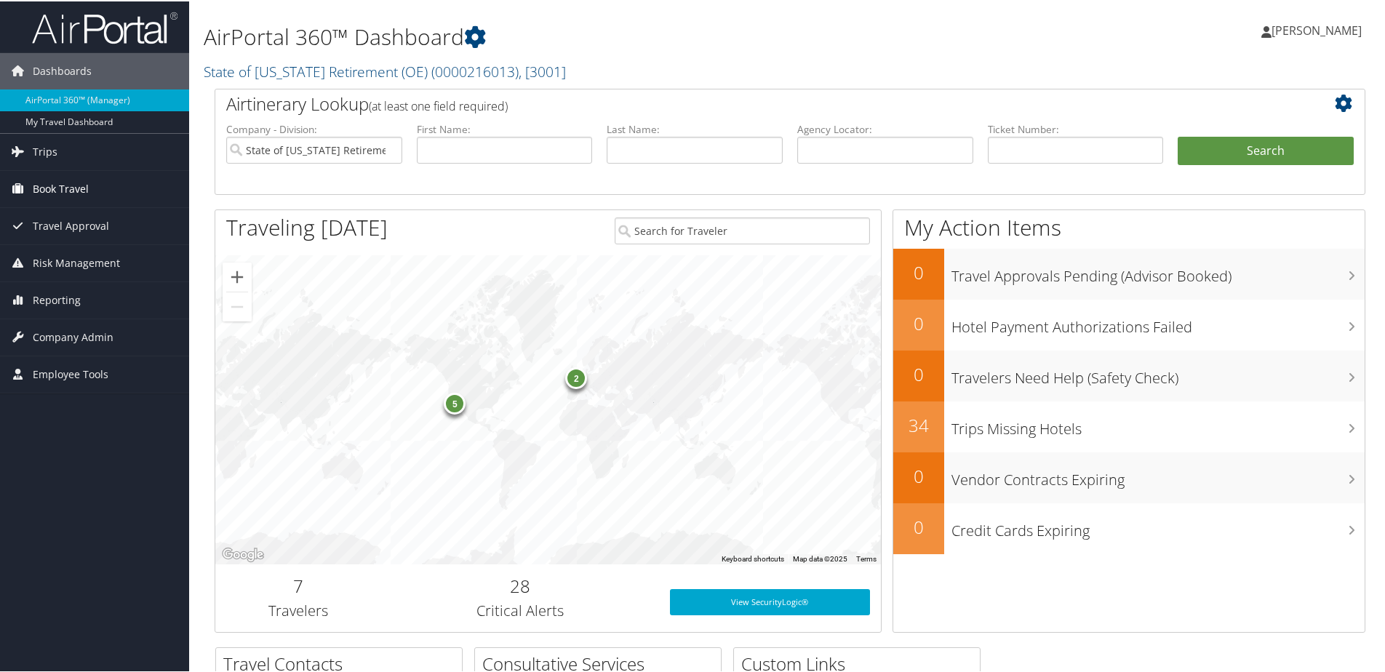  Describe the element at coordinates (866, 557) in the screenshot. I see `a: Terms (opens in new tab)` at that location.